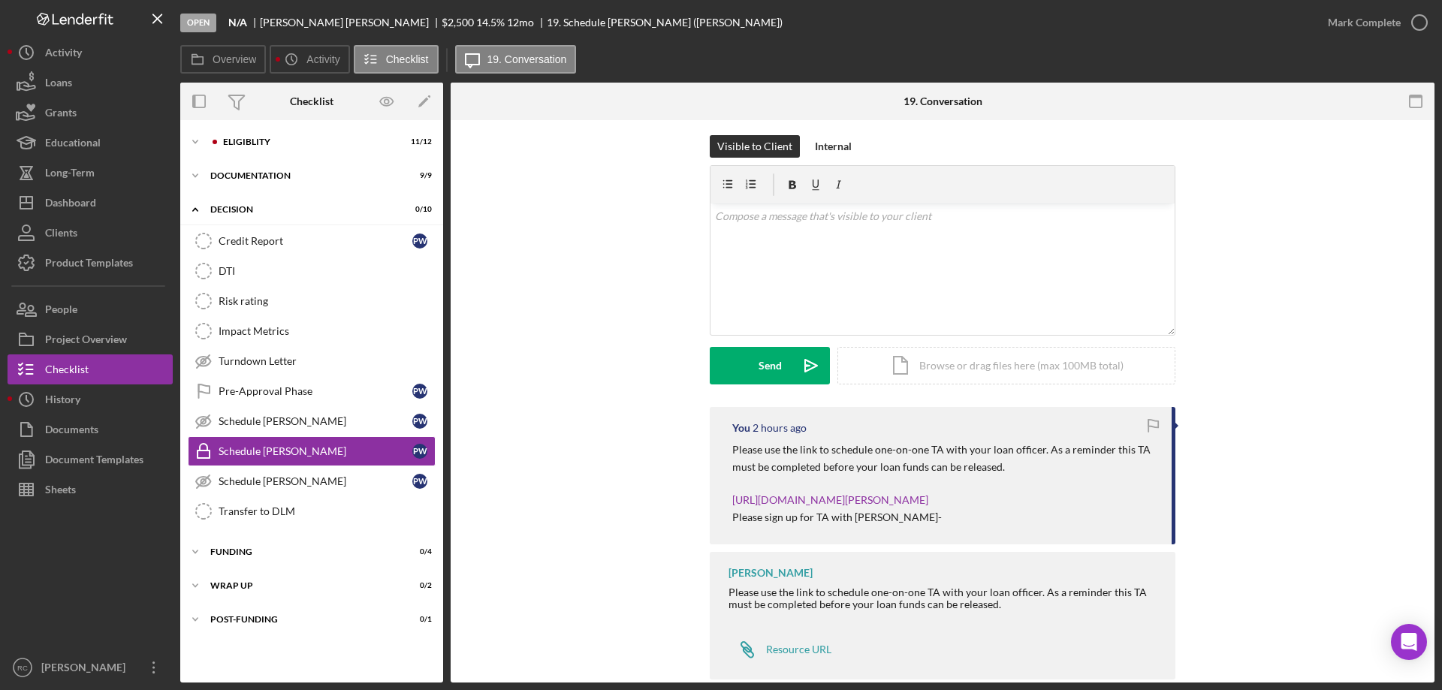 Image resolution: width=1442 pixels, height=690 pixels. What do you see at coordinates (90, 173) in the screenshot?
I see `button: Long-Term` at bounding box center [90, 173].